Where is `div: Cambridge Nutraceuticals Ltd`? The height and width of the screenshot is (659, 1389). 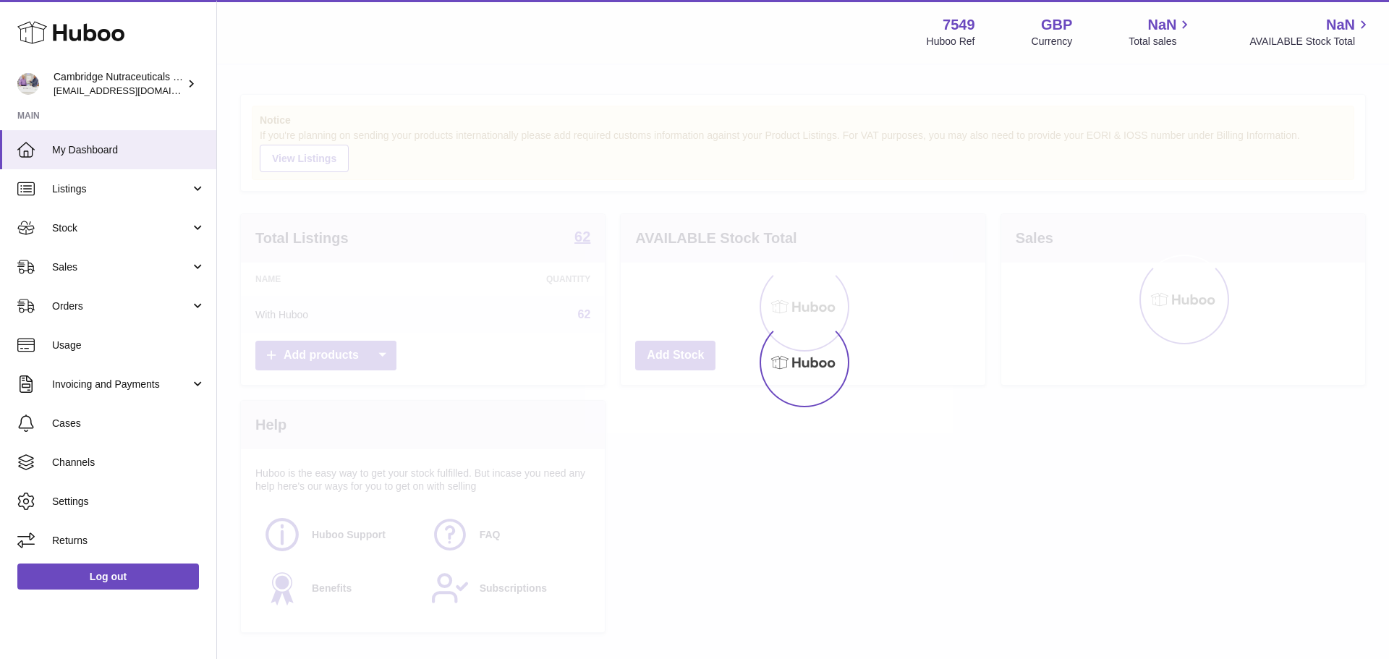
div: Cambridge Nutraceuticals Ltd is located at coordinates (119, 84).